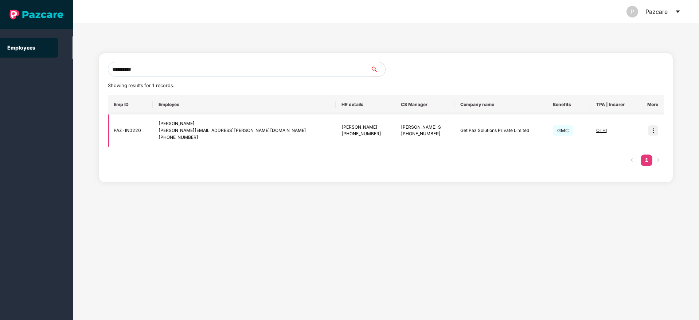 This screenshot has width=699, height=320. I want to click on td: Get Paz Solutions Private Limited, so click(501, 131).